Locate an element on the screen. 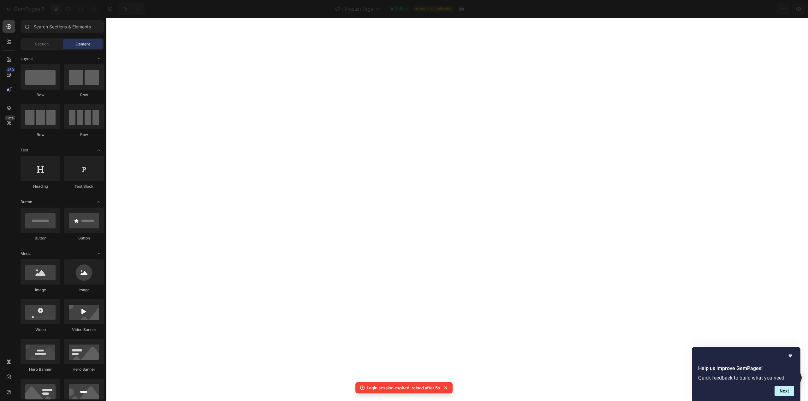 The width and height of the screenshot is (808, 401). div: Beta is located at coordinates (10, 118).